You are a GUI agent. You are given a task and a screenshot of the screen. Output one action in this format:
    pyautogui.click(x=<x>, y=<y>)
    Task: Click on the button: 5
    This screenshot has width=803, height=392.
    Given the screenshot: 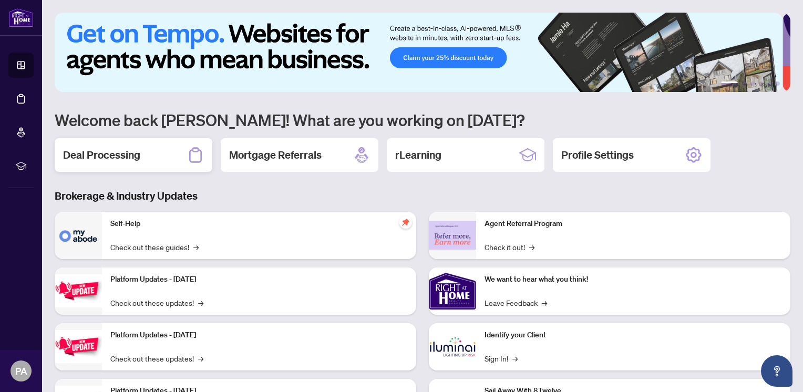 What is the action you would take?
    pyautogui.click(x=769, y=84)
    